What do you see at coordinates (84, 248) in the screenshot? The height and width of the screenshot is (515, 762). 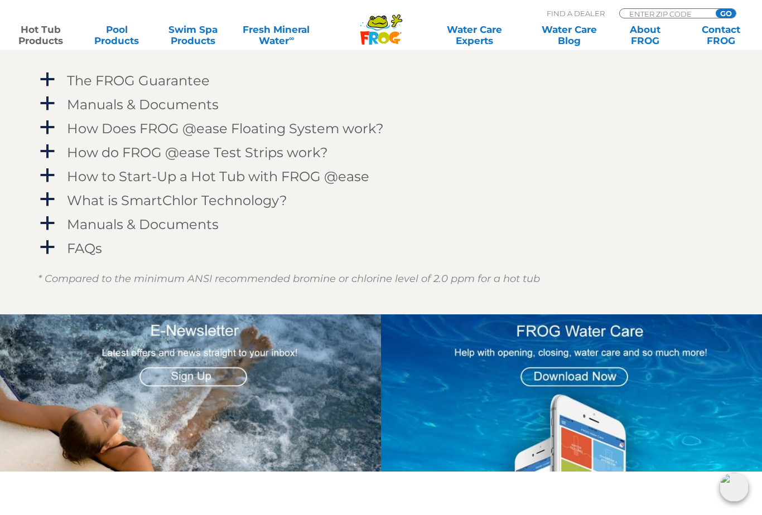 I see `h4: FAQs` at bounding box center [84, 248].